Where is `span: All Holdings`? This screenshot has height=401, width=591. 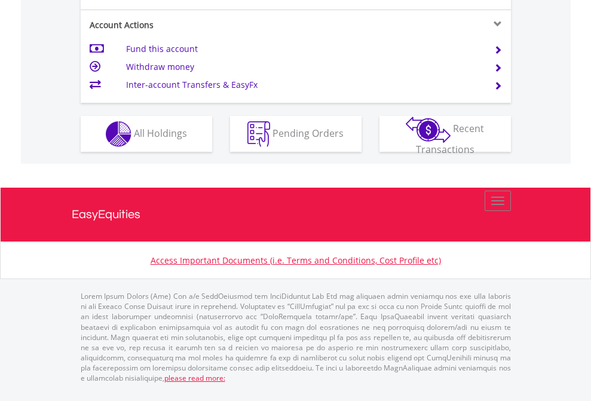
span: All Holdings is located at coordinates (160, 133).